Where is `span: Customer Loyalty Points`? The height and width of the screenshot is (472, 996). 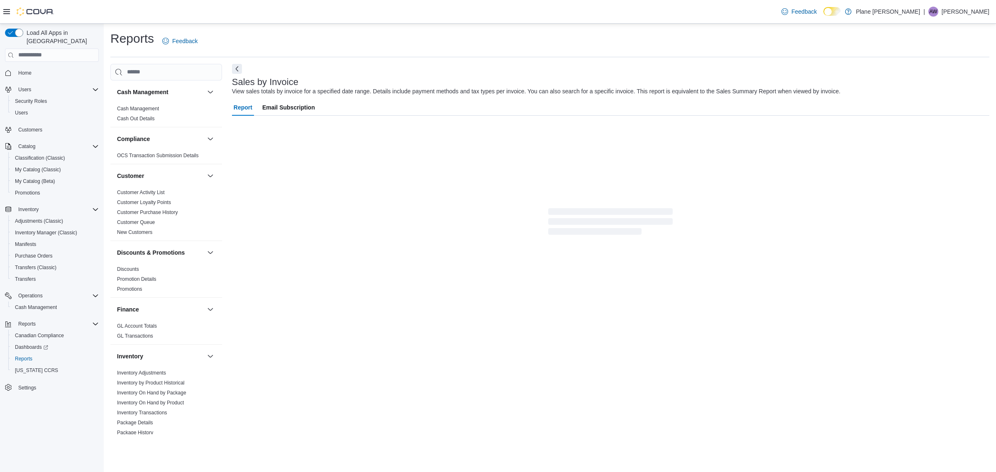 span: Customer Loyalty Points is located at coordinates (144, 203).